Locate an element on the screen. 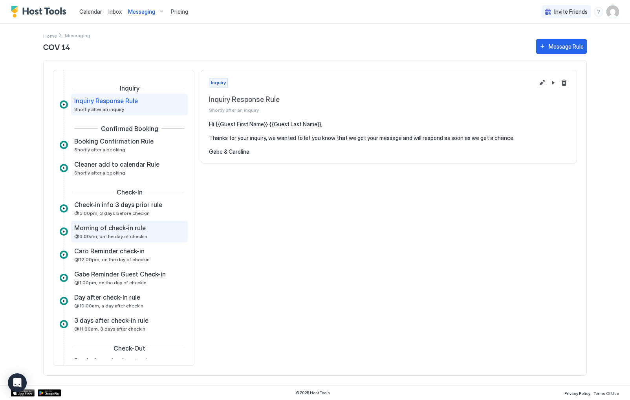 The image size is (630, 400). span: Breadcrumb is located at coordinates (77, 35).